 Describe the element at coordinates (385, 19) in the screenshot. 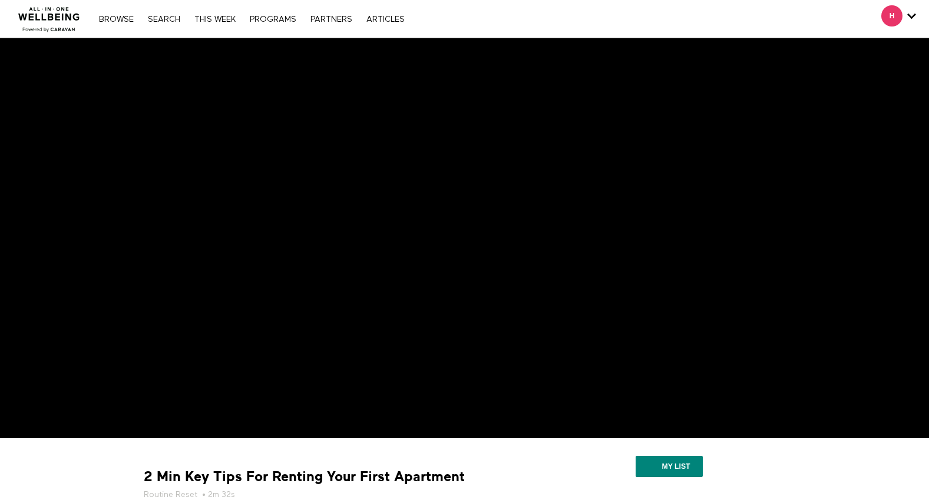

I see `a: ARTICLES` at that location.